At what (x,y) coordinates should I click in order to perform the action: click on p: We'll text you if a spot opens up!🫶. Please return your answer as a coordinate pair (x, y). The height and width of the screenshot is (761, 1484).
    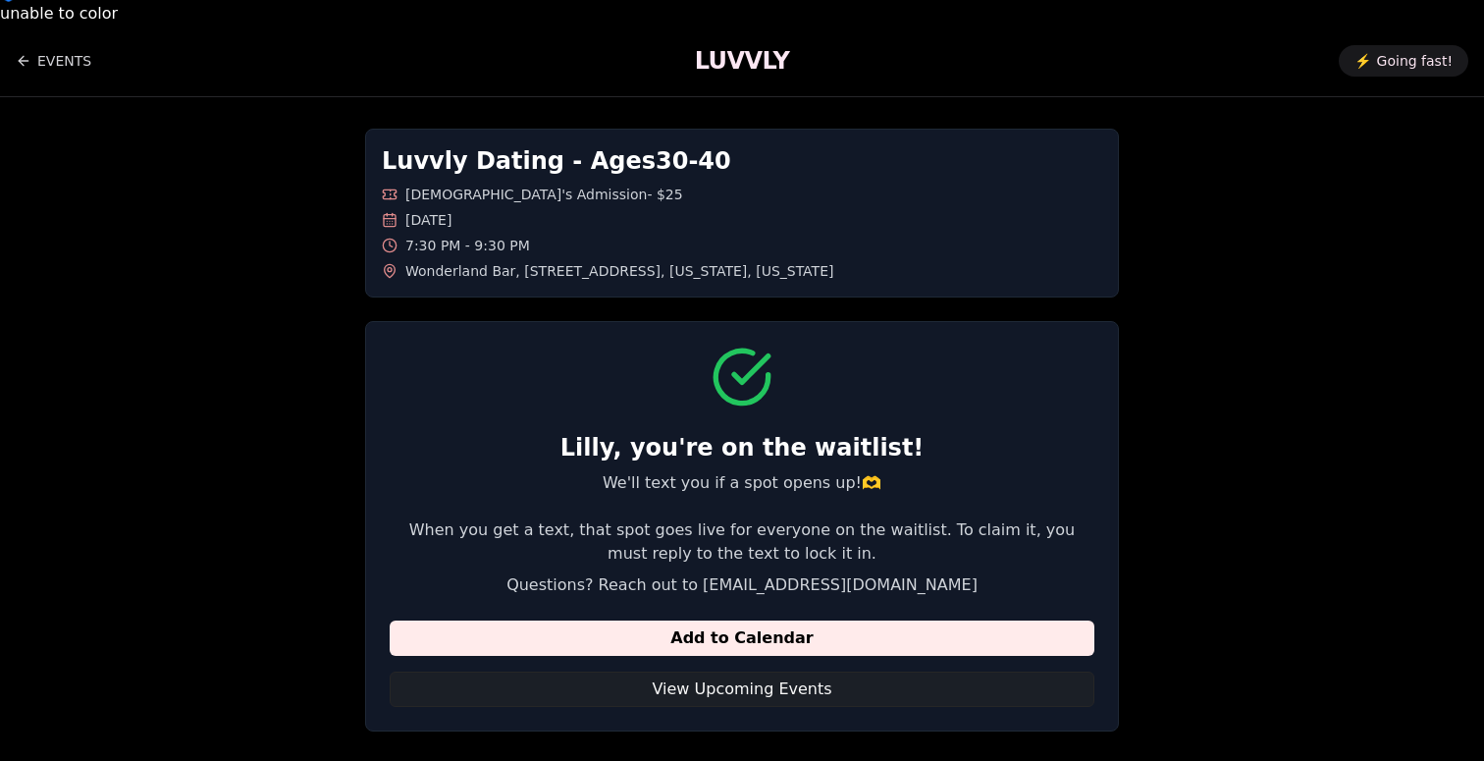
    Looking at the image, I should click on (742, 483).